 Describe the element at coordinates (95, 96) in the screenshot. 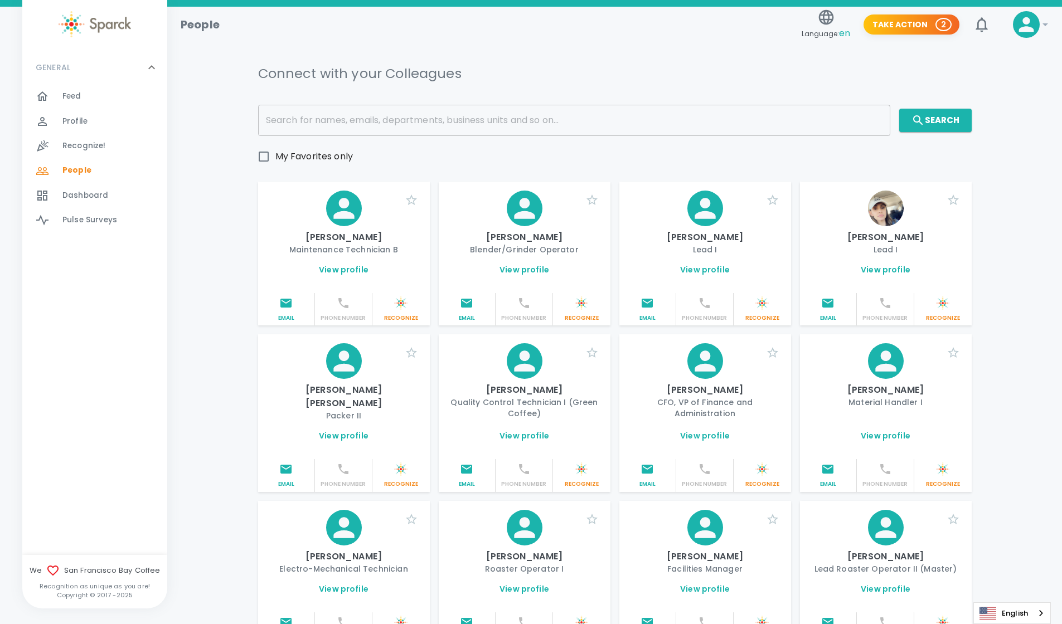

I see `div: Feed` at that location.